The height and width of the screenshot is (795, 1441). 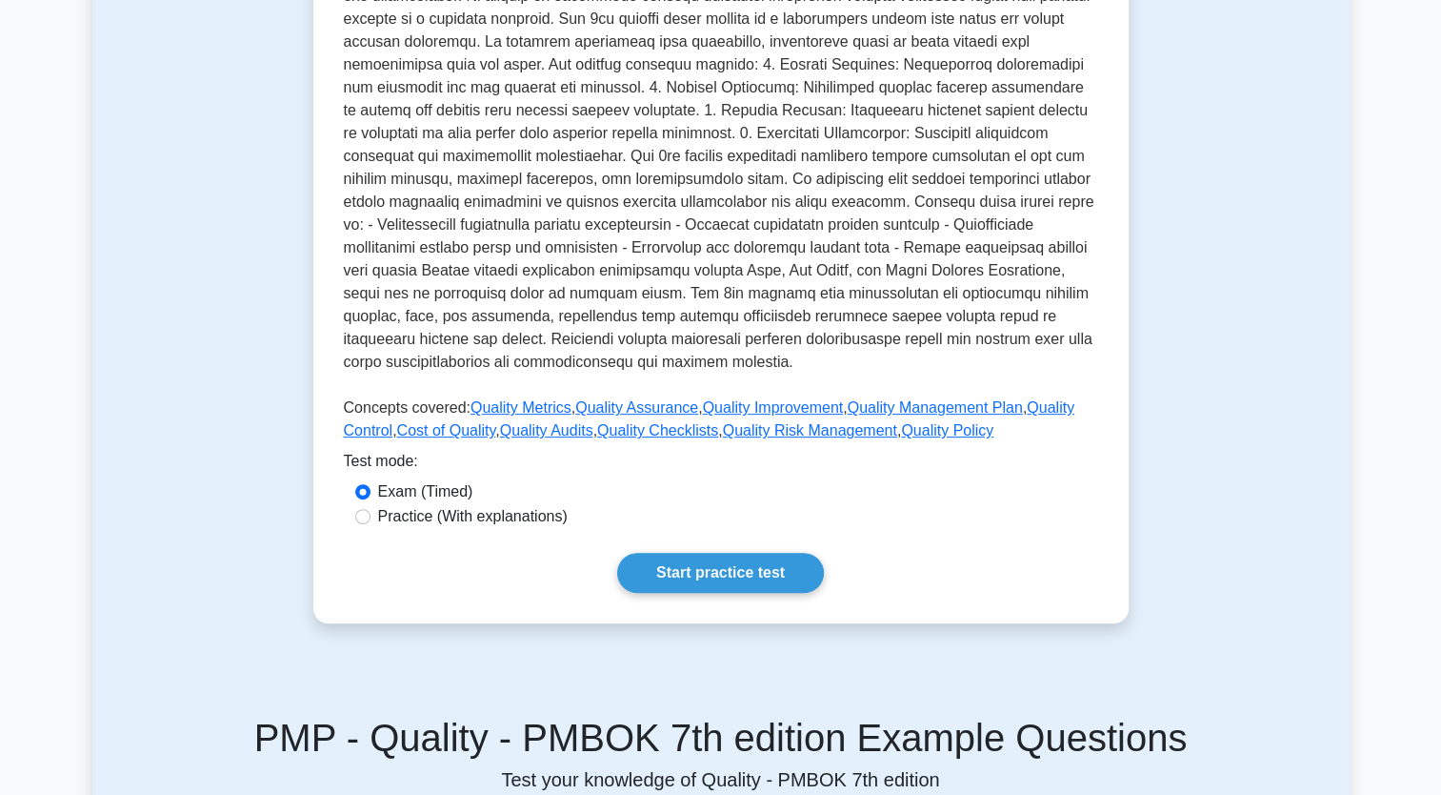 I want to click on a: Quality Audits, so click(x=547, y=430).